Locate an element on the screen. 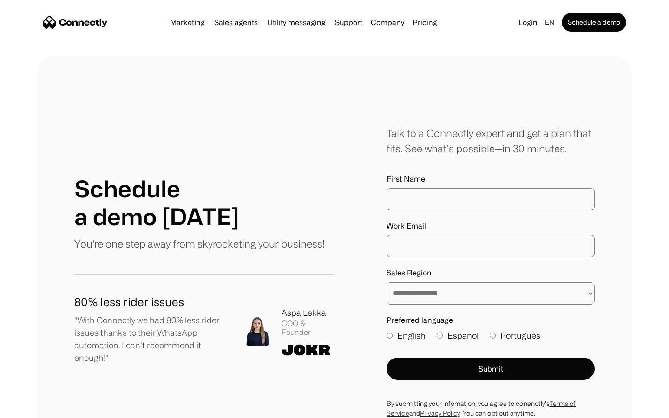 The width and height of the screenshot is (669, 418). div: Aspa Lekka is located at coordinates (308, 313).